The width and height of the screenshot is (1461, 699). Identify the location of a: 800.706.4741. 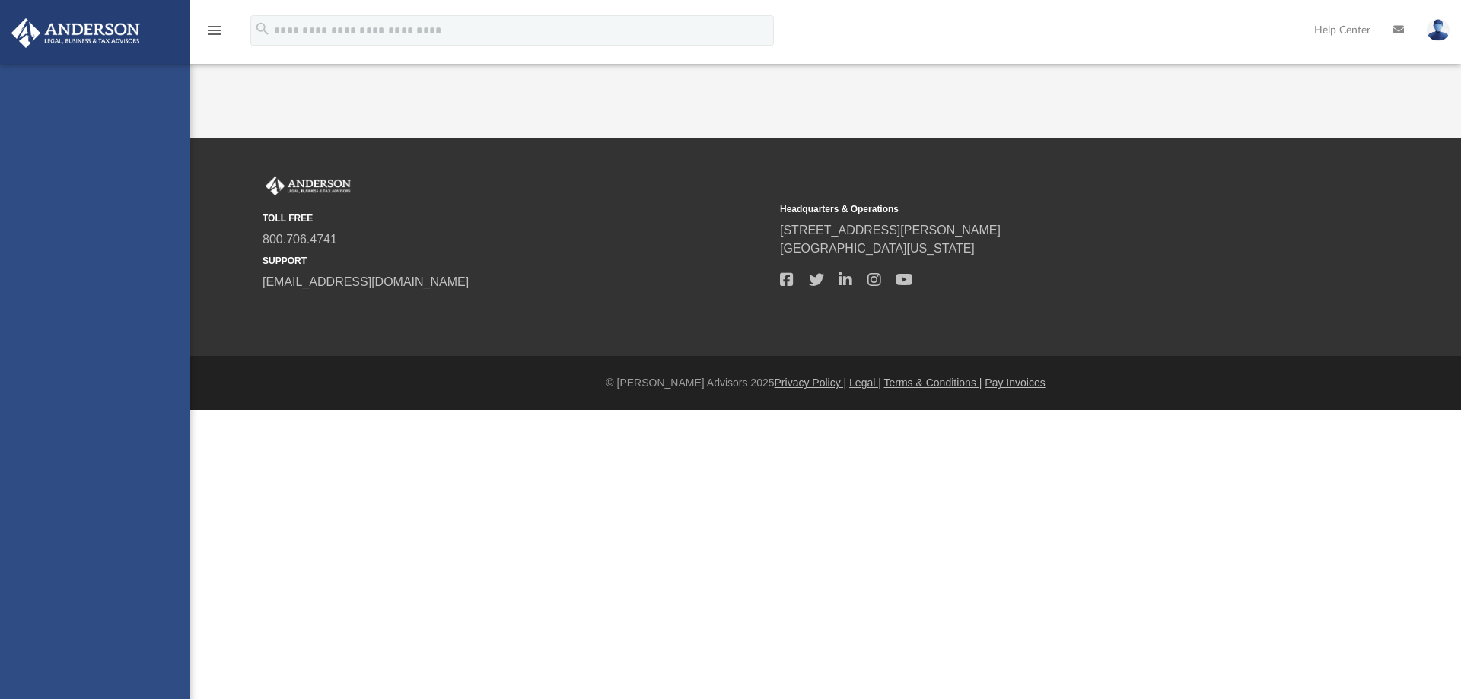
(300, 239).